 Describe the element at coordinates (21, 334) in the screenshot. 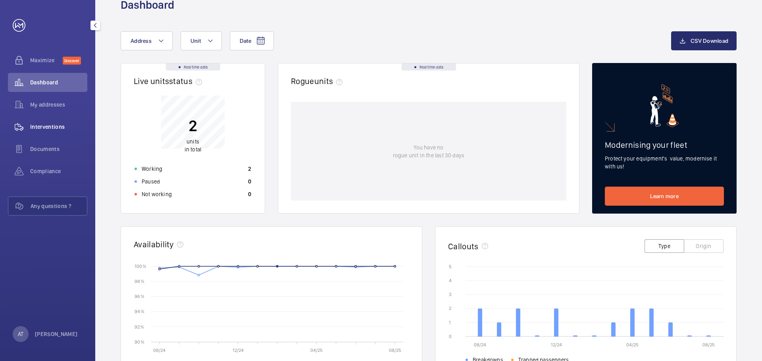

I see `p: AT` at that location.